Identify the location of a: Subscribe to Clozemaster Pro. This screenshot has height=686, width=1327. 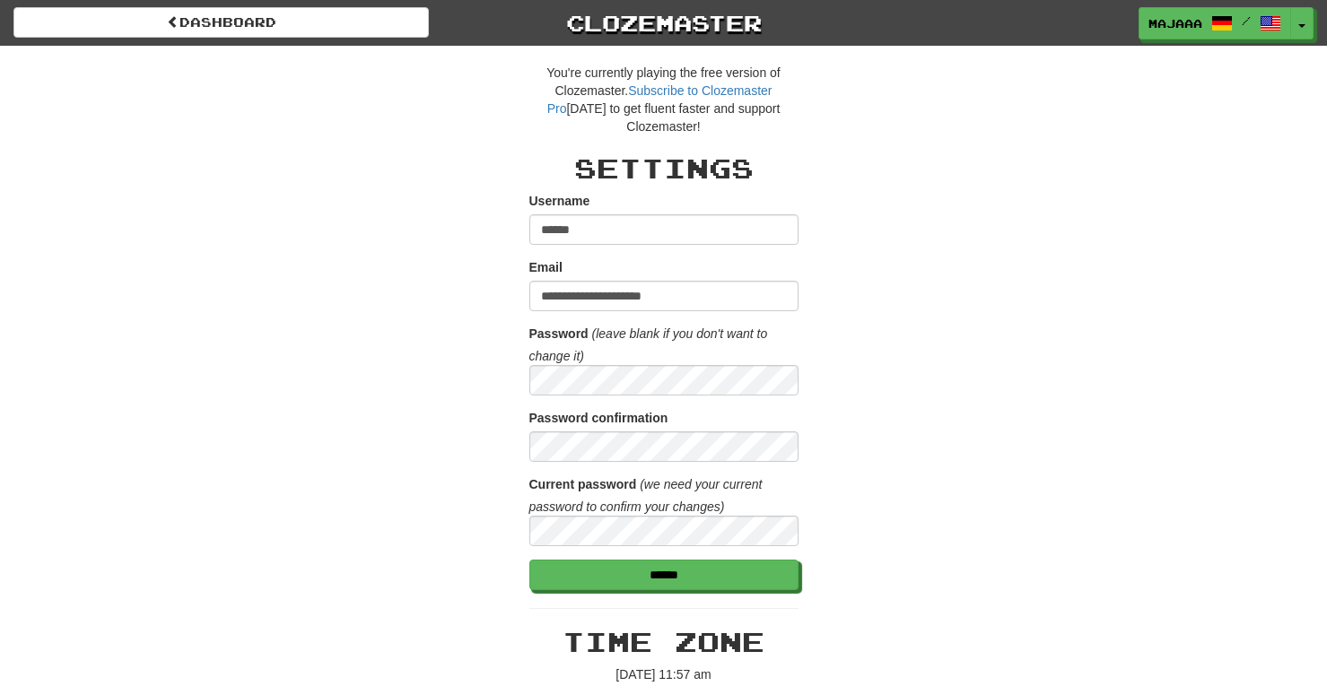
(659, 100).